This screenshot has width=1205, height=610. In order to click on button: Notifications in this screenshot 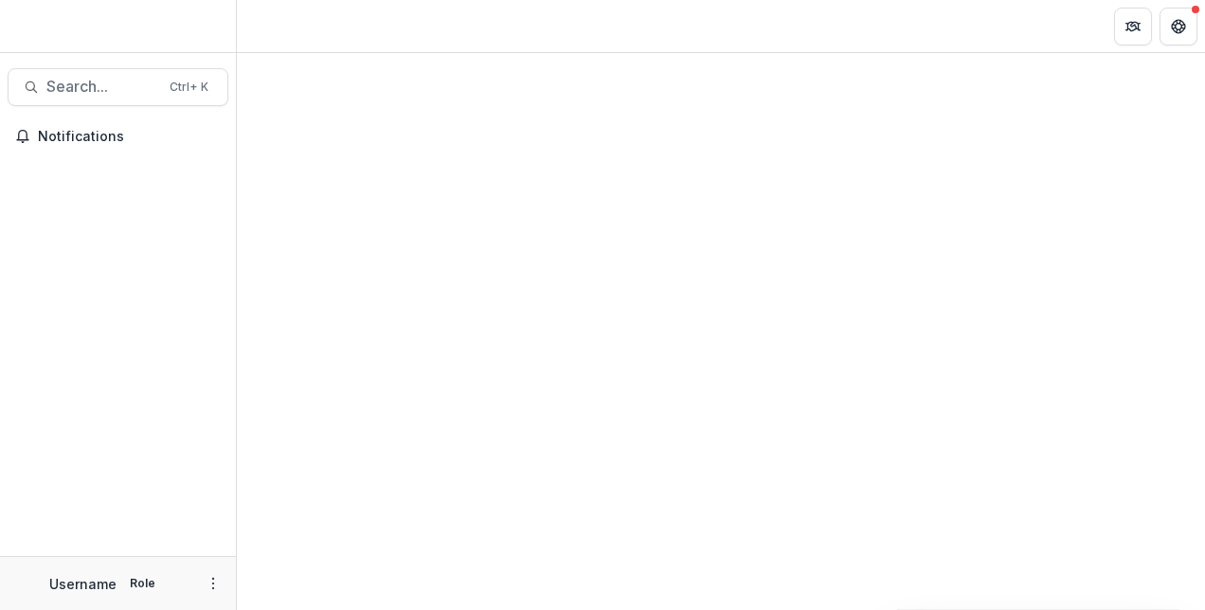, I will do `click(118, 136)`.